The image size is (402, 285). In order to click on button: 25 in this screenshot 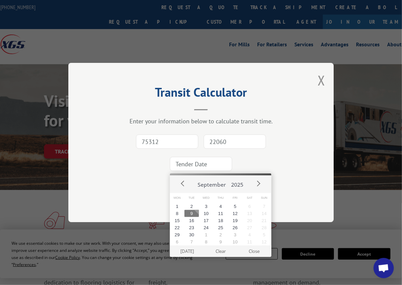, I will do `click(221, 228)`.